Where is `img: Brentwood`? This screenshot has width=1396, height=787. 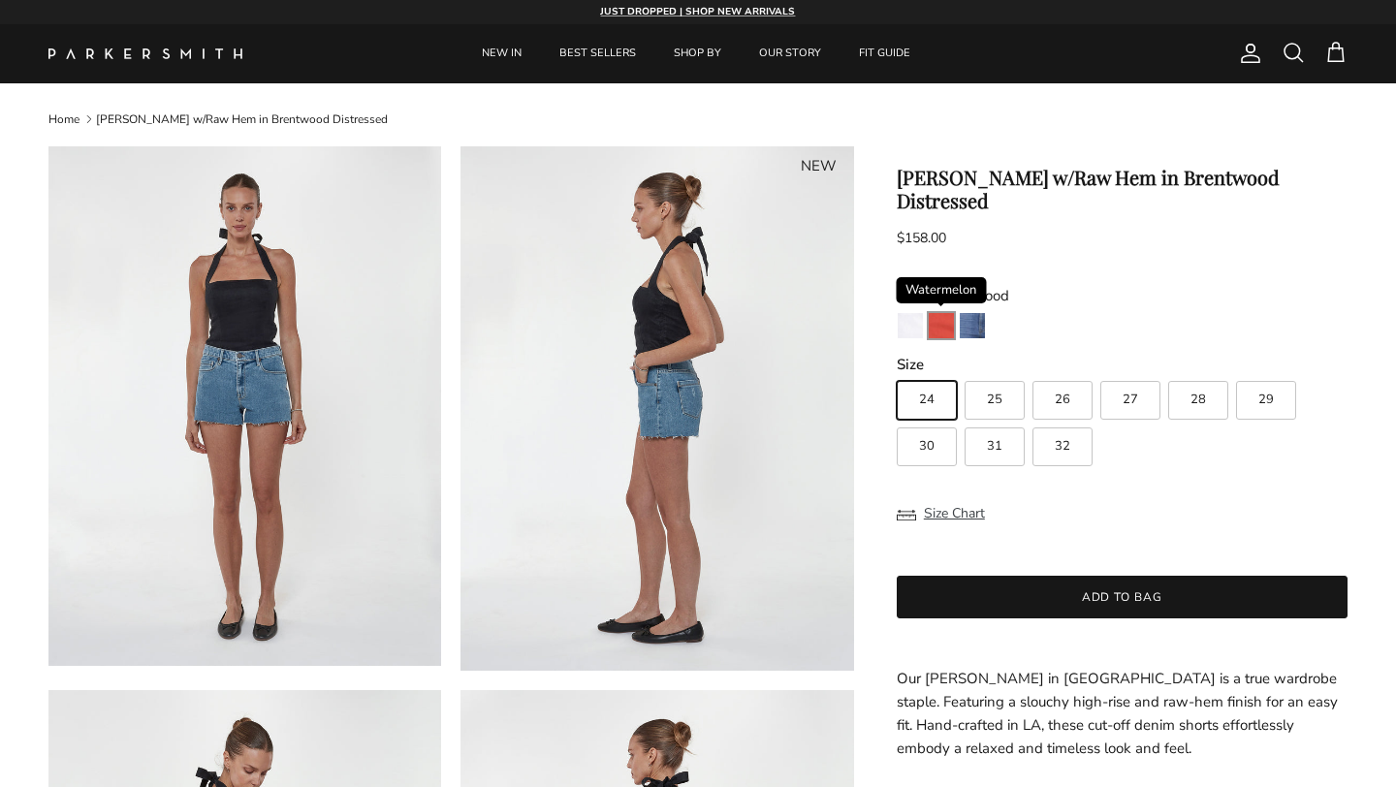
img: Brentwood is located at coordinates (972, 326).